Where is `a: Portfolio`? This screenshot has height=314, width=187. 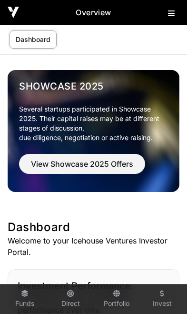 a: Portfolio is located at coordinates (117, 299).